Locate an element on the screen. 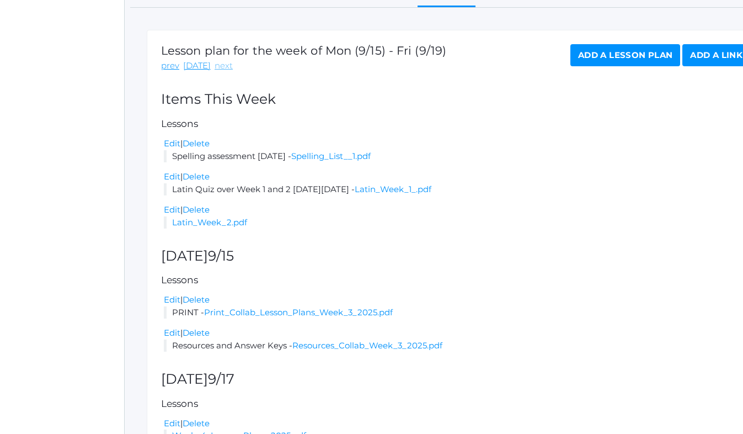 Image resolution: width=743 pixels, height=434 pixels. a: Add a Lesson Plan is located at coordinates (625, 55).